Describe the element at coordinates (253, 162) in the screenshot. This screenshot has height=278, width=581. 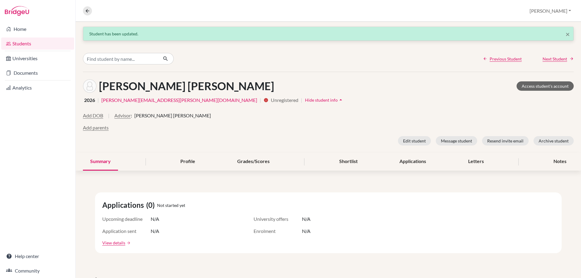
I see `div: Grades/Scores` at that location.